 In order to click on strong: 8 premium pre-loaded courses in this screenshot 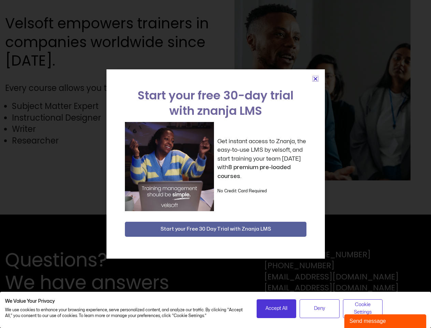, I will do `click(254, 171)`.